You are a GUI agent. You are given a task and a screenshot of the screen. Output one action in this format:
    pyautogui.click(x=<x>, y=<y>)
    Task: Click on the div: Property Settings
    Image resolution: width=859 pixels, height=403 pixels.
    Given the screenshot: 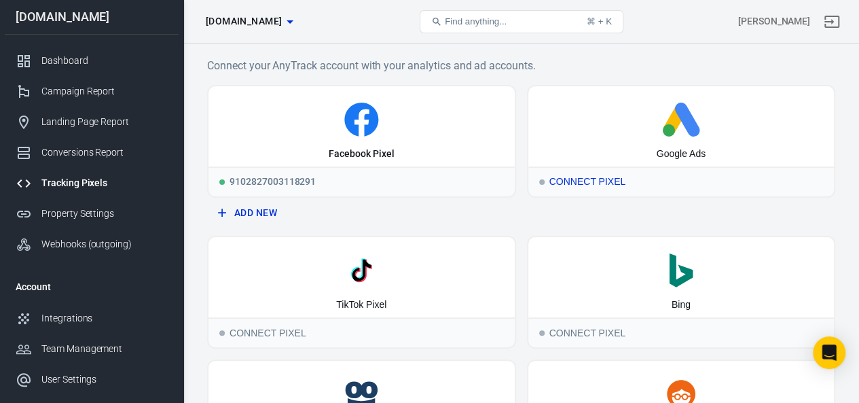 What is the action you would take?
    pyautogui.click(x=105, y=213)
    